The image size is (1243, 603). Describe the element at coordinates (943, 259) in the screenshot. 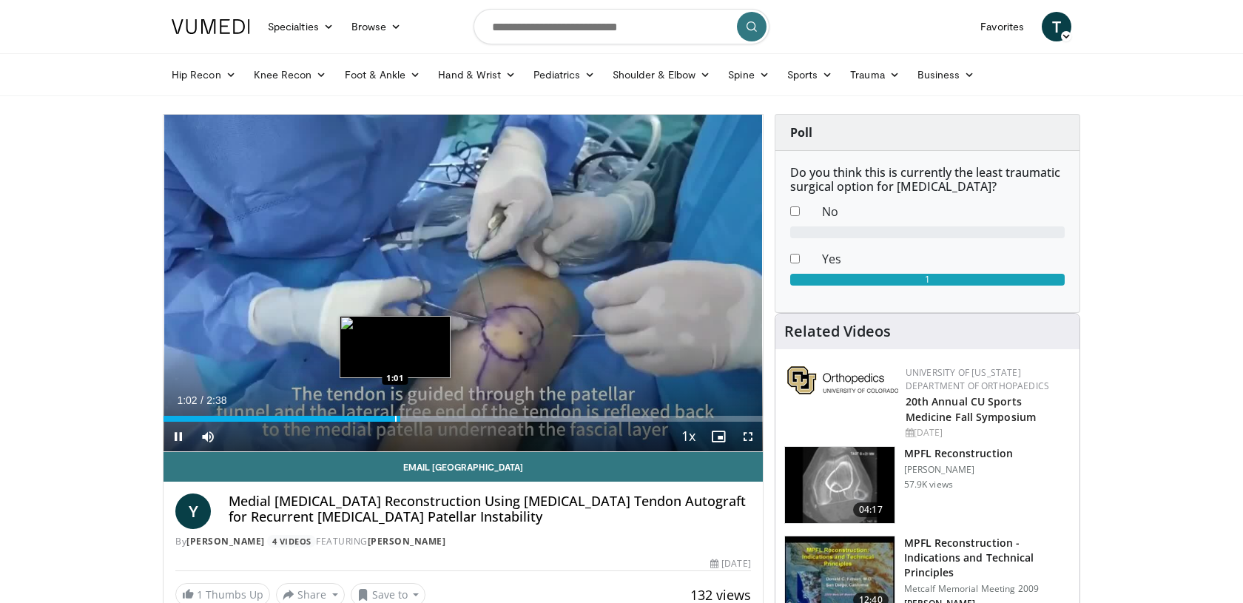

I see `dd: Yes` at that location.